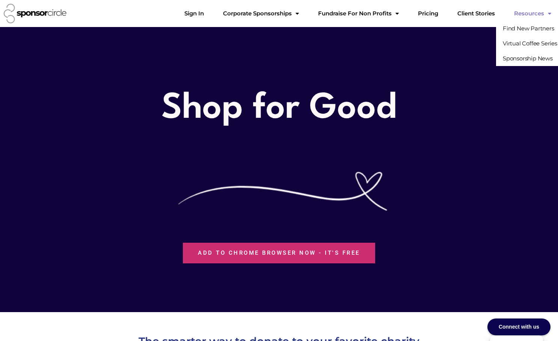 The width and height of the screenshot is (558, 341). Describe the element at coordinates (532, 14) in the screenshot. I see `a: Resources` at that location.